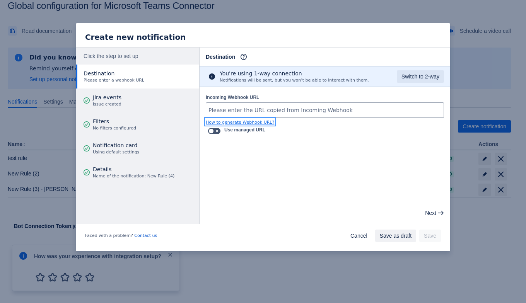 The width and height of the screenshot is (526, 303). Describe the element at coordinates (431, 213) in the screenshot. I see `span: Next` at that location.